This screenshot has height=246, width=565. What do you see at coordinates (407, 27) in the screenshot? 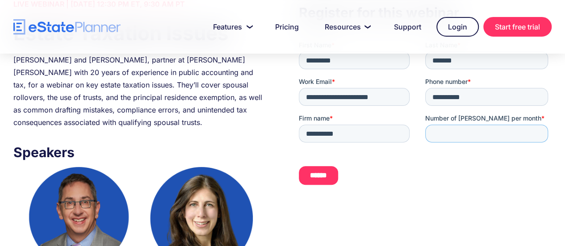
I see `a: Support` at bounding box center [407, 27].